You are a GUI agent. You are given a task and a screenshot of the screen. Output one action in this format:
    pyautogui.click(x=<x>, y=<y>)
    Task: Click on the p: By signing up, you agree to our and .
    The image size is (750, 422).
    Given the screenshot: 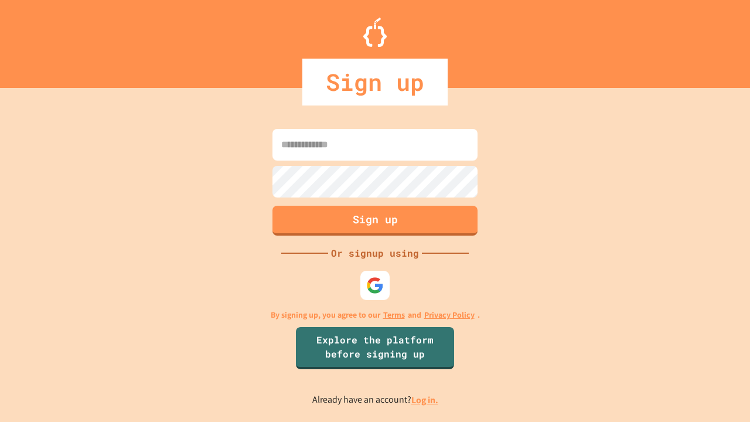 What is the action you would take?
    pyautogui.click(x=375, y=315)
    